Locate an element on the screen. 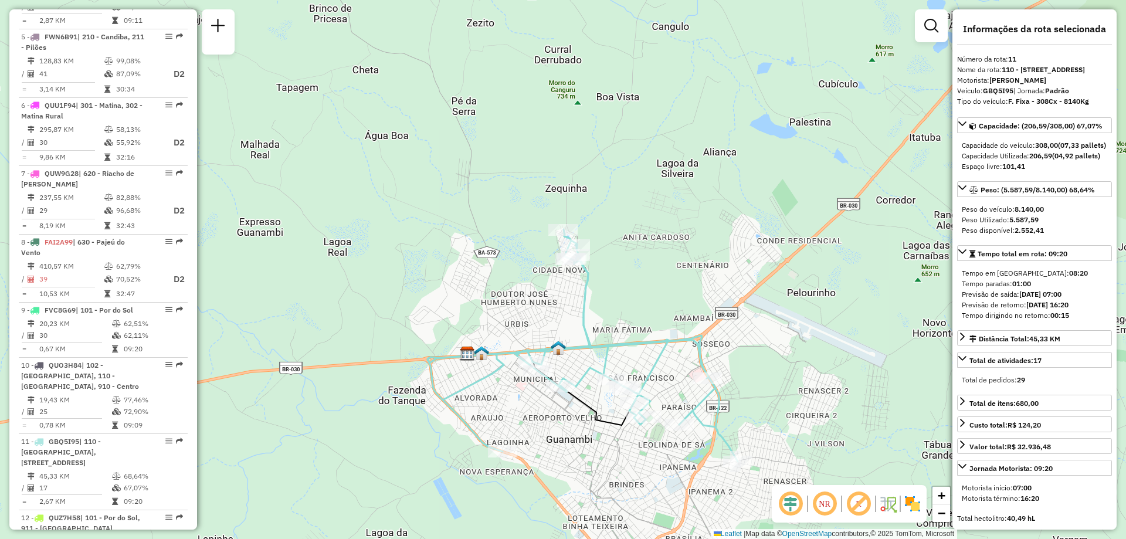  td: 77,46% is located at coordinates (153, 400).